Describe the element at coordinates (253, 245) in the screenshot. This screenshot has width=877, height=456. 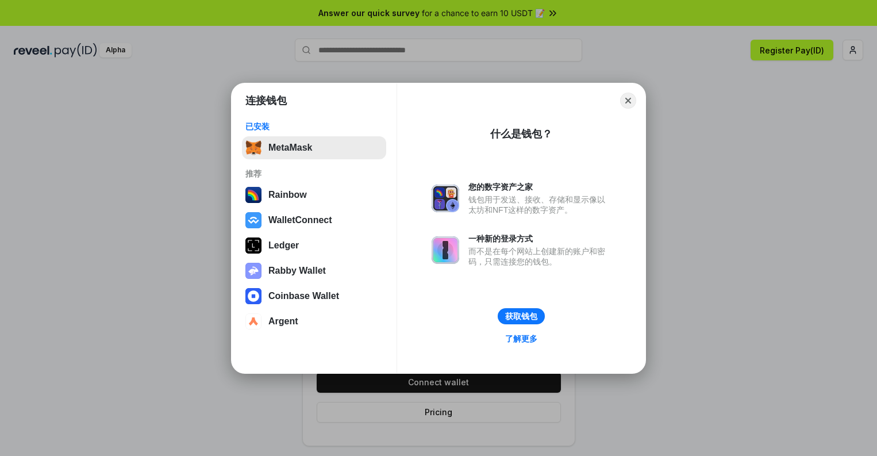
I see `img: svg+xml,%3Csvg%20xmlns%3D%22http%3A%2F%2Fwww.w3.org%2F2000%2Fsvg%22%20width%3D%2228%22%20height%3...` at that location.